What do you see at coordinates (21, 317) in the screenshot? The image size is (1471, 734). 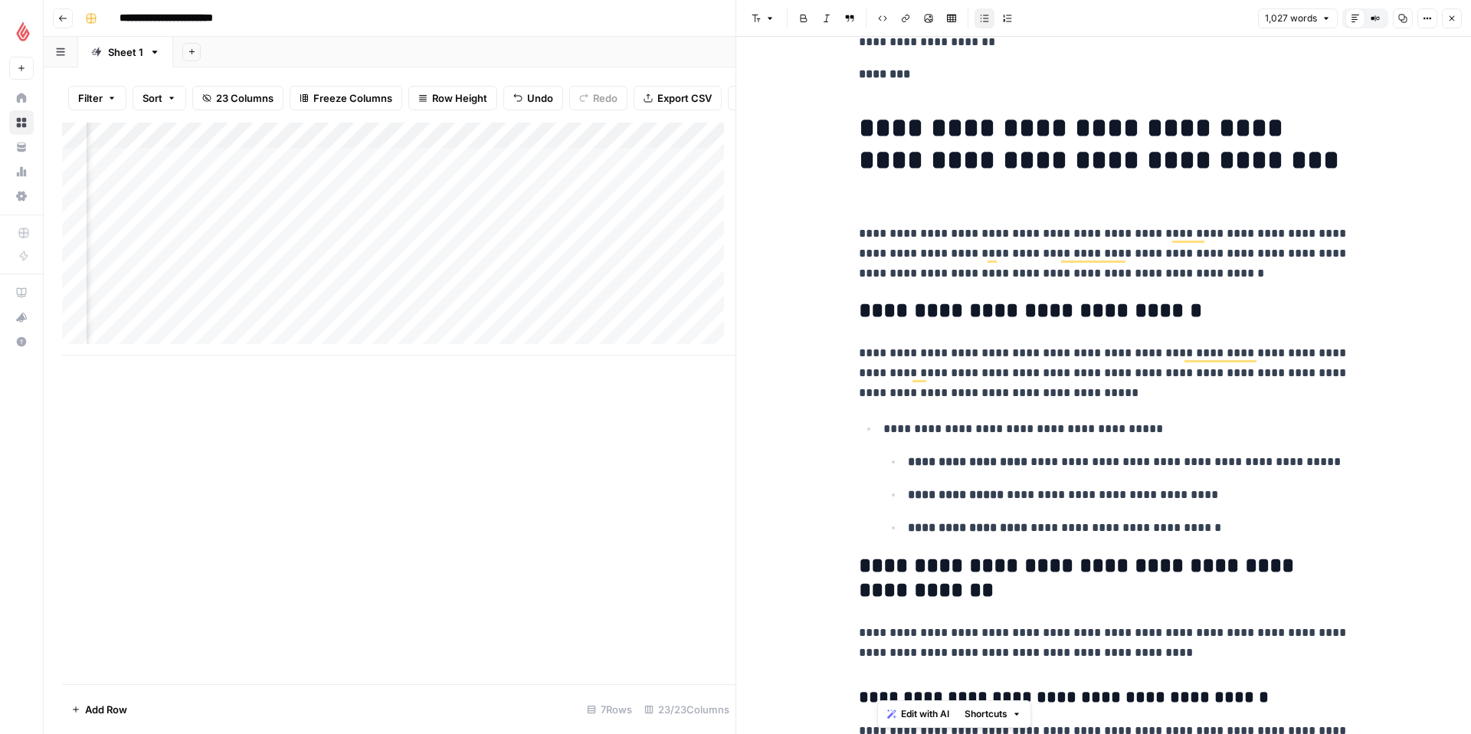 I see `div: What's new?` at bounding box center [21, 317].